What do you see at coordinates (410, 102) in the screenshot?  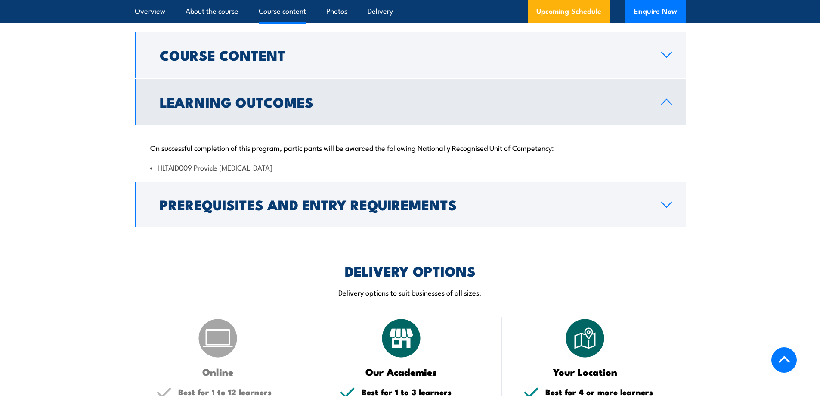 I see `a: Learning Outcomes` at bounding box center [410, 102].